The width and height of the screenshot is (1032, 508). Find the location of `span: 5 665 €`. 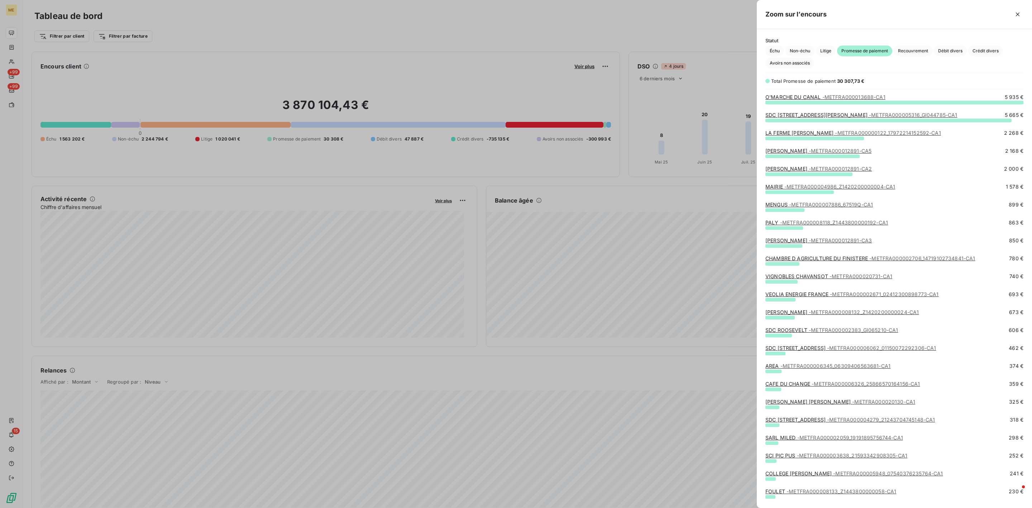

span: 5 665 € is located at coordinates (1014, 115).